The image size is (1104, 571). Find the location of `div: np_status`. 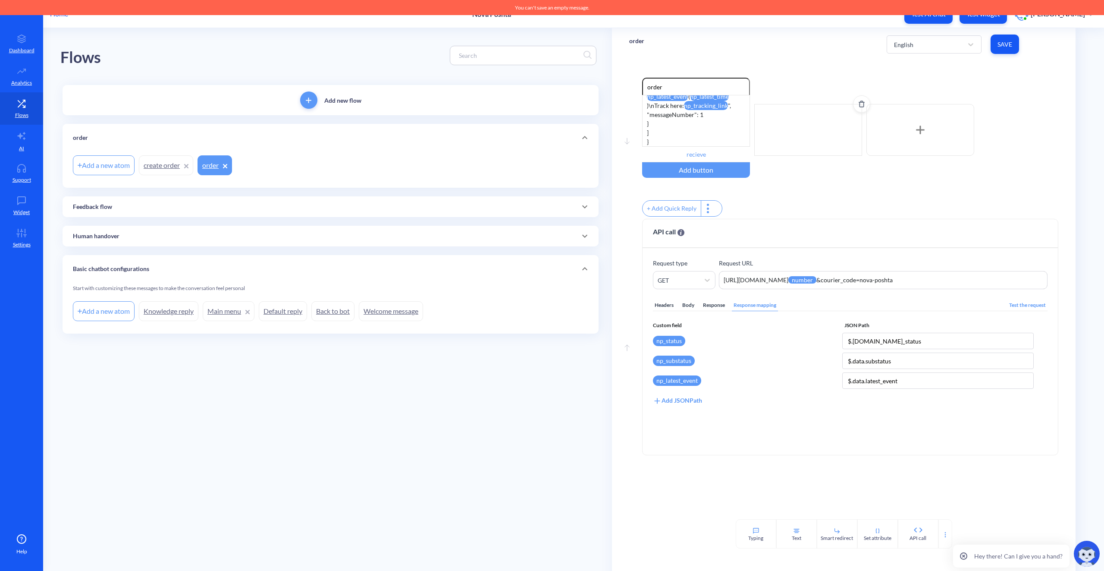

div: np_status is located at coordinates (669, 341).